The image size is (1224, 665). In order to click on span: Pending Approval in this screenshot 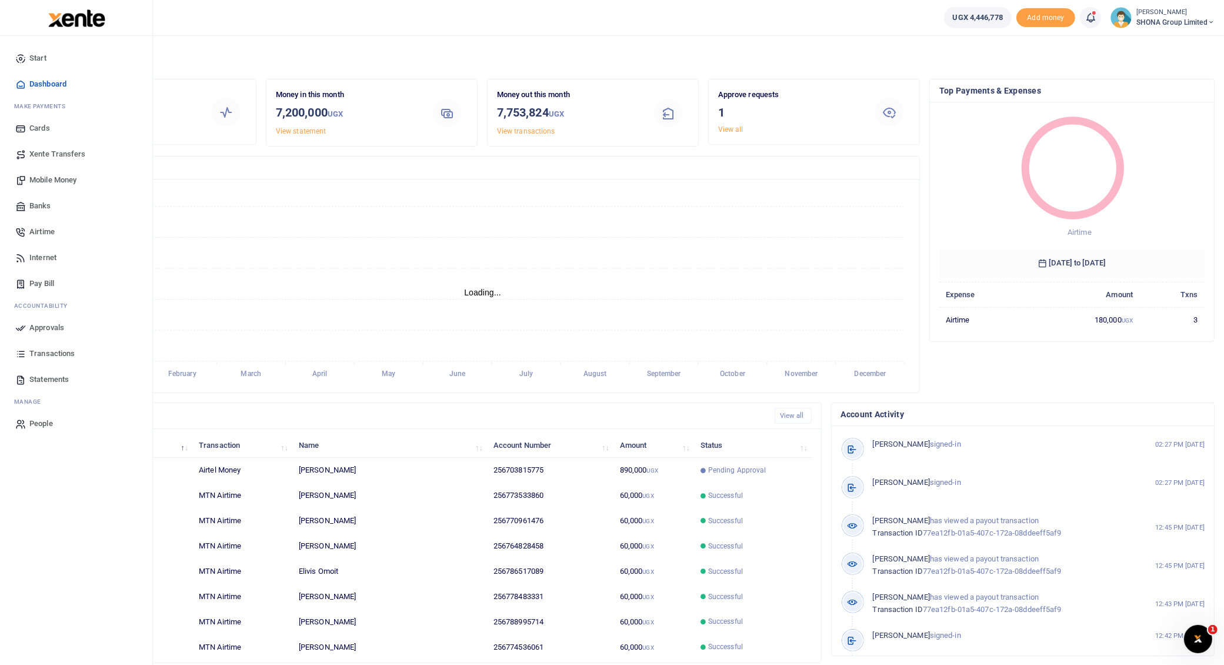, I will do `click(737, 470)`.